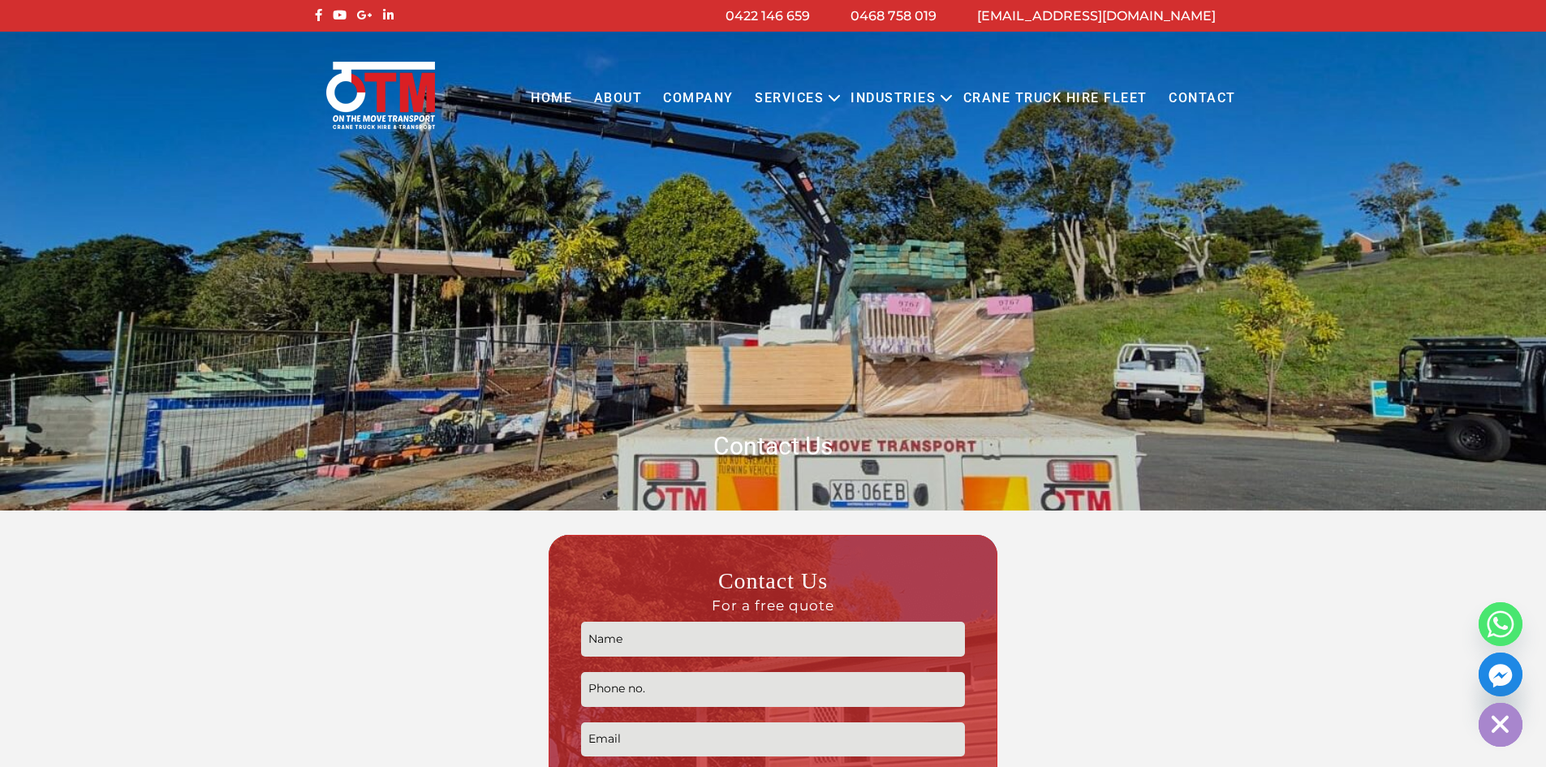  I want to click on a: COMPANY, so click(698, 98).